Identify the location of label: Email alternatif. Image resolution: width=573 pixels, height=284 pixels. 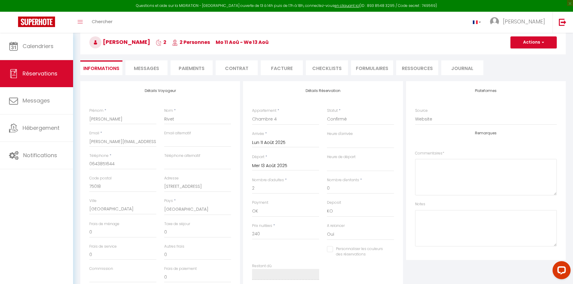
(177, 133).